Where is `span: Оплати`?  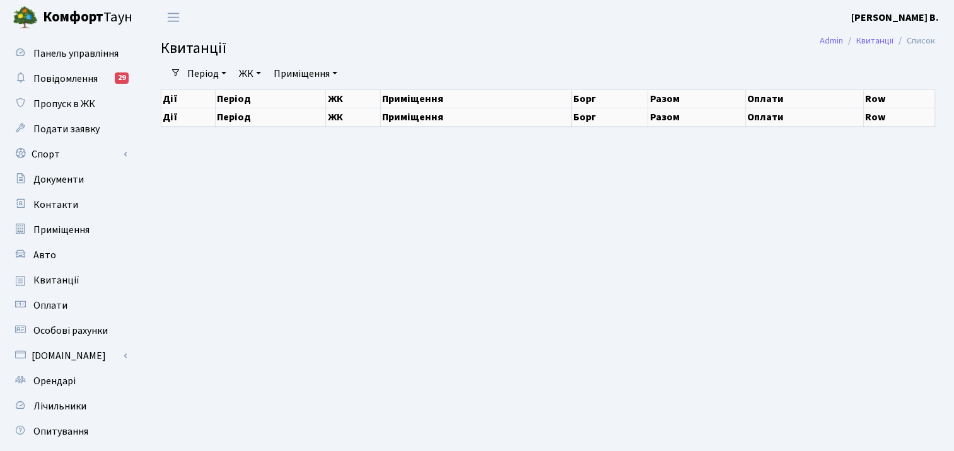 span: Оплати is located at coordinates (50, 306).